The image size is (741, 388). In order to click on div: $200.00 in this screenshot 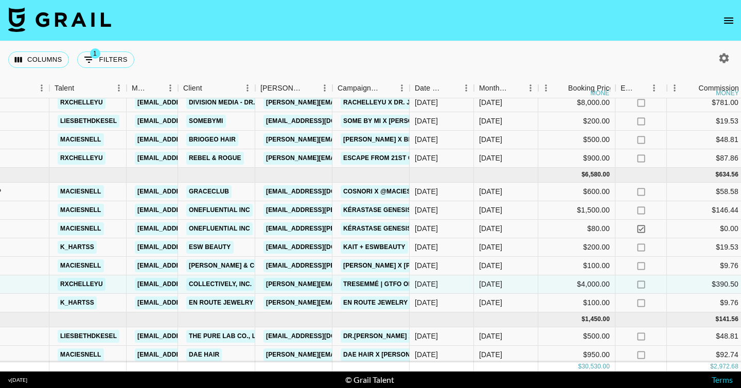, I will do `click(577, 121)`.